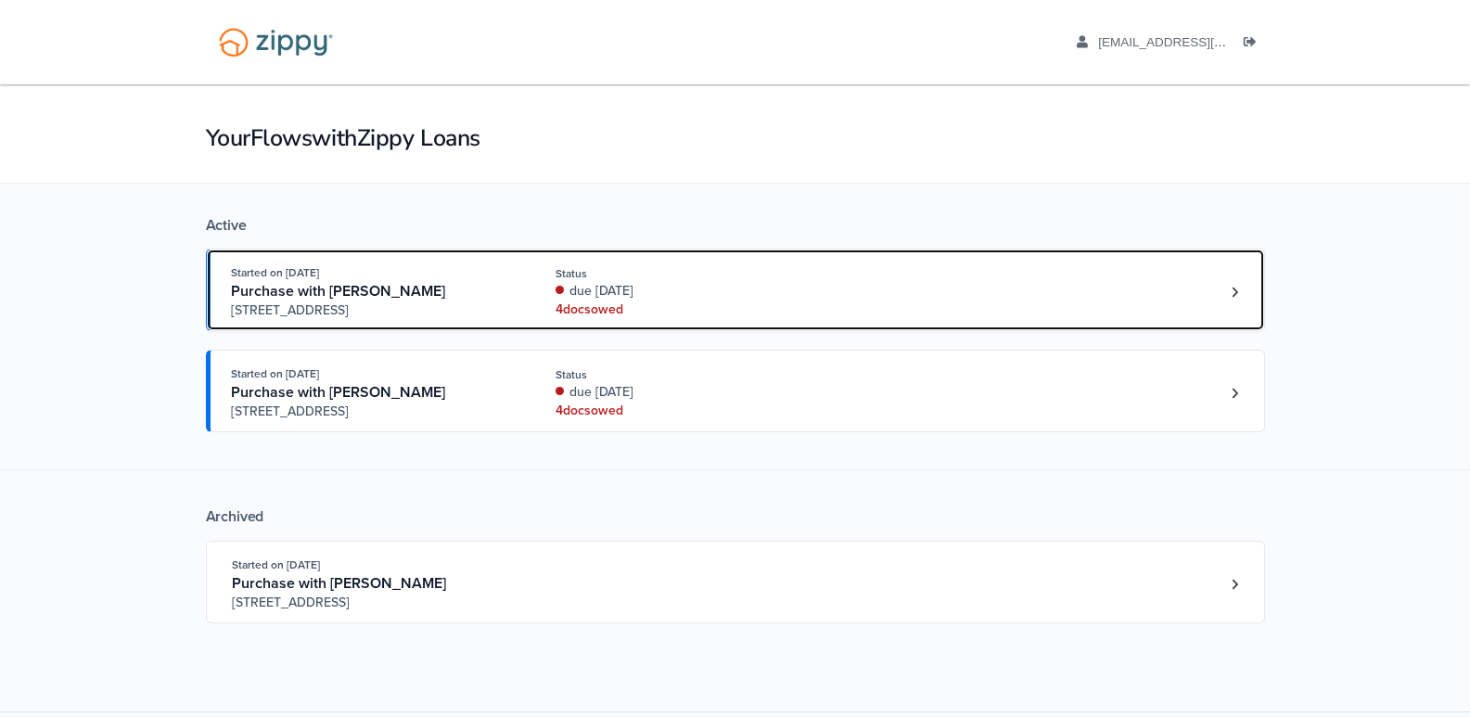 This screenshot has width=1470, height=717. Describe the element at coordinates (1193, 45) in the screenshot. I see `a: edit profile` at that location.